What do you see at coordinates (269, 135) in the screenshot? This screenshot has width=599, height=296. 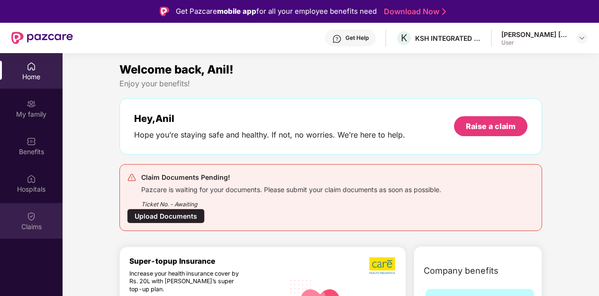 I see `div: Hope you’re staying safe and healthy. If not, no worries. We’re here to help.` at bounding box center [269, 135].